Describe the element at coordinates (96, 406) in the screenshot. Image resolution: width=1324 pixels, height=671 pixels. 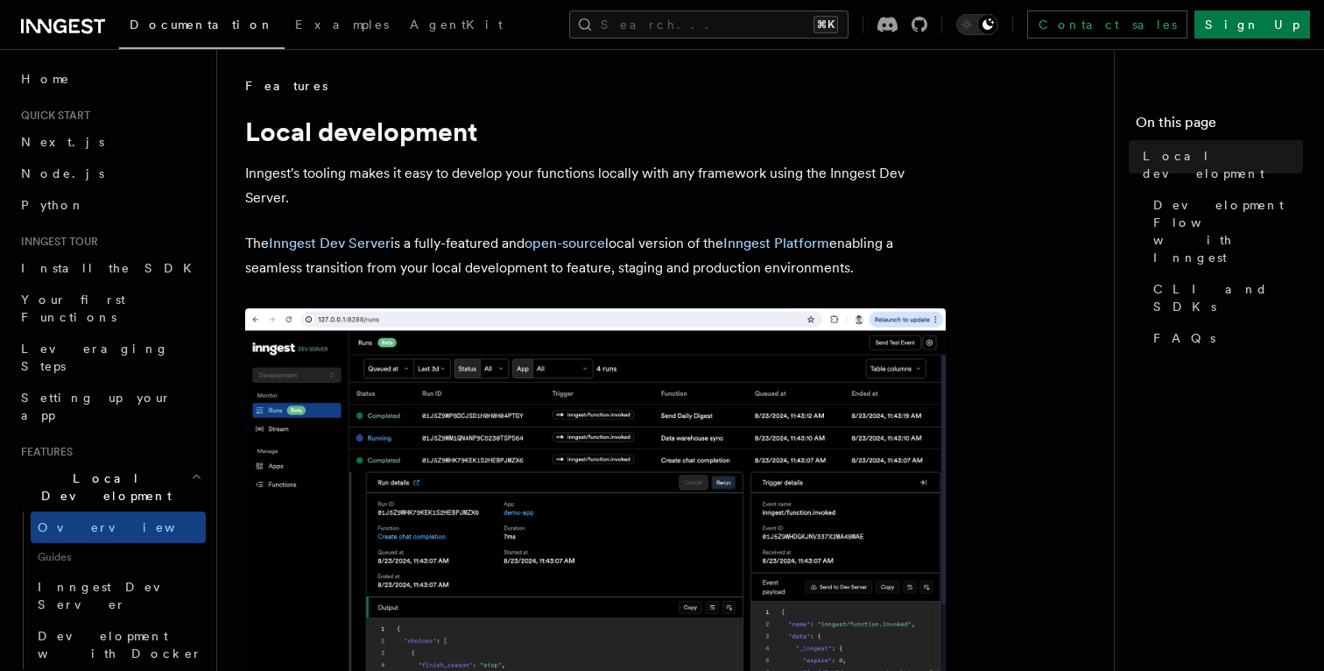
I see `span: Setting up your app` at that location.